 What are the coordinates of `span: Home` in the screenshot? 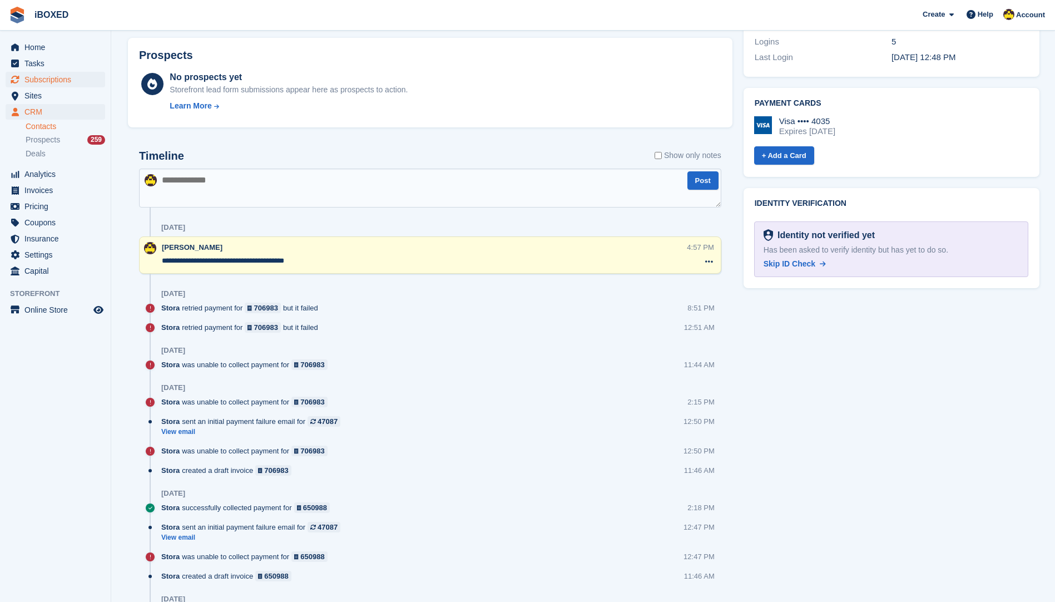 It's located at (58, 47).